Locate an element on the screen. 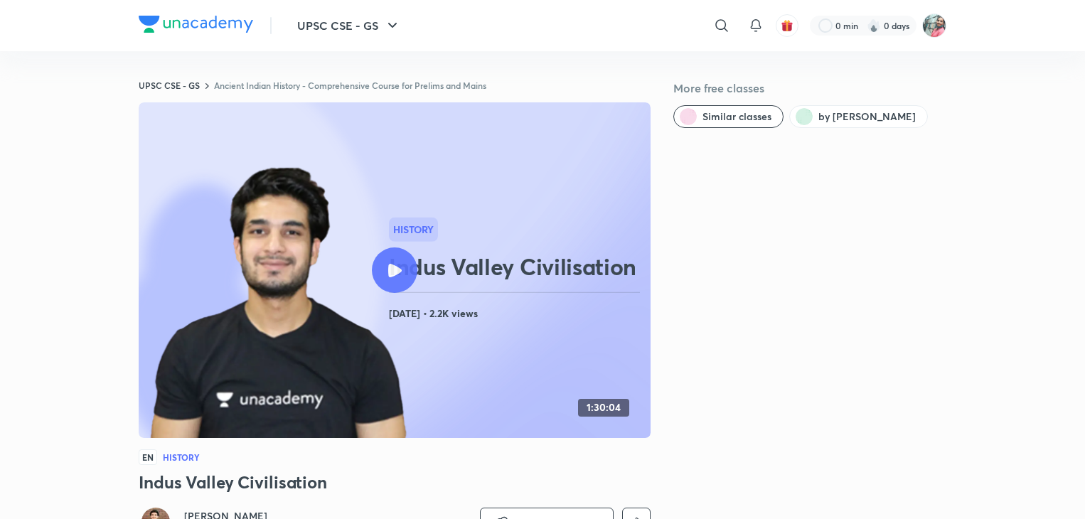  button: avatar is located at coordinates (787, 26).